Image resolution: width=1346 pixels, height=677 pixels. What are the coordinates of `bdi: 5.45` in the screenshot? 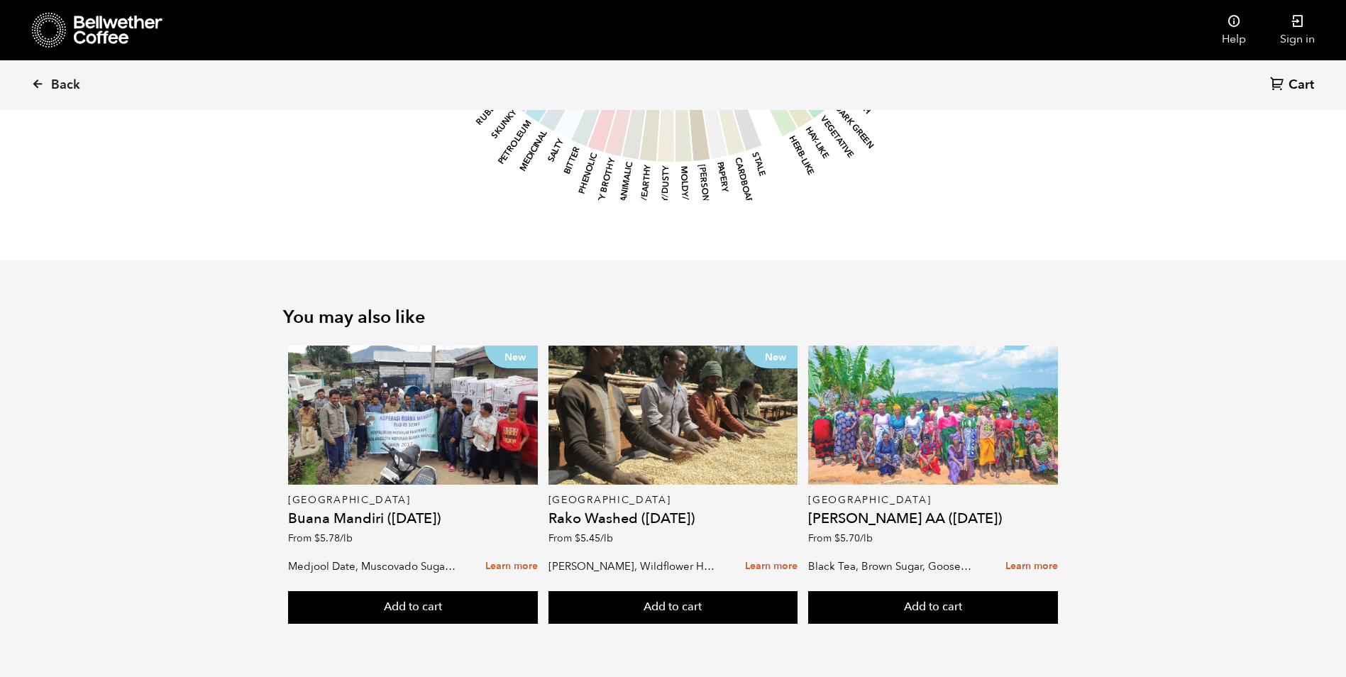 It's located at (594, 538).